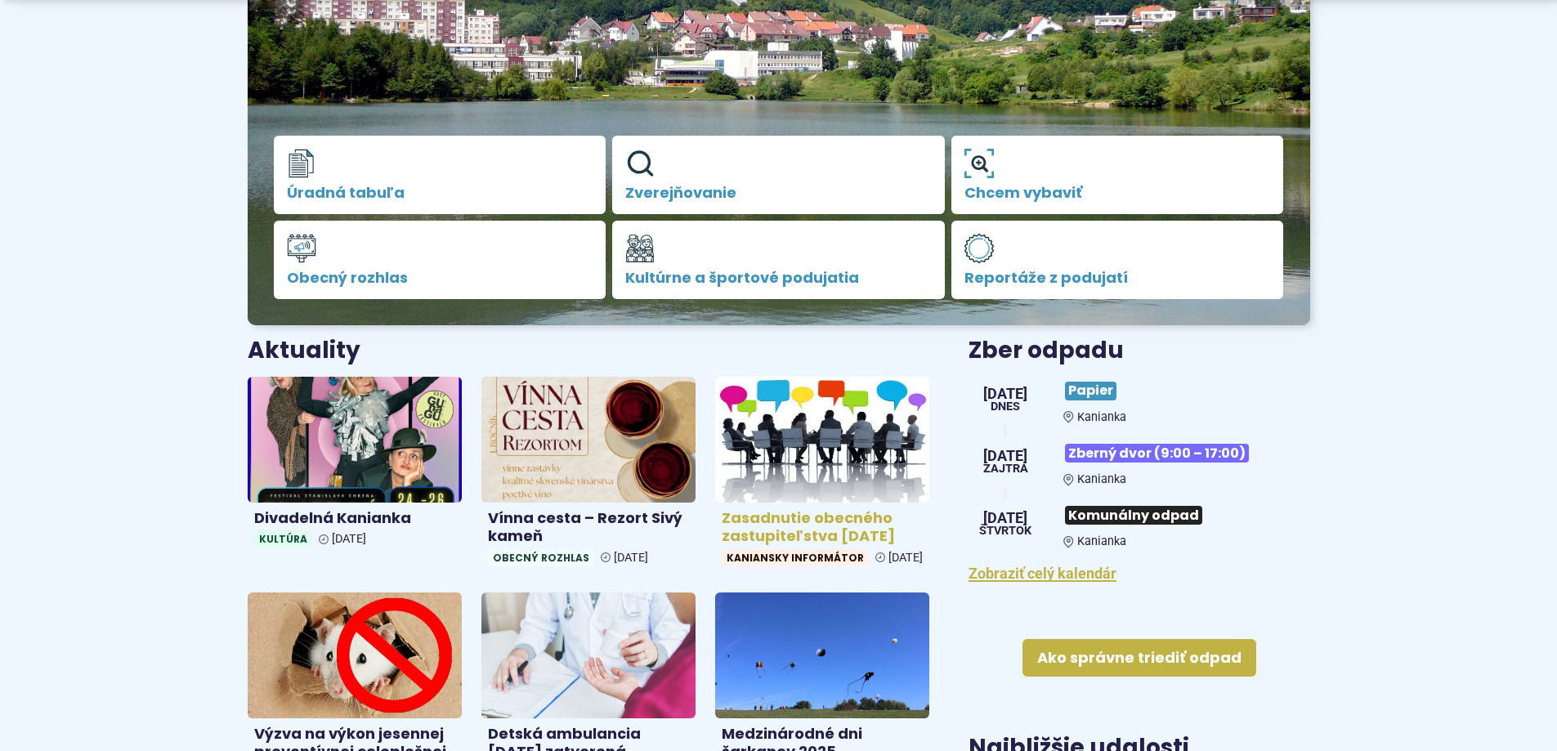 The image size is (1557, 751). I want to click on span: Komunálny odpad, so click(1133, 515).